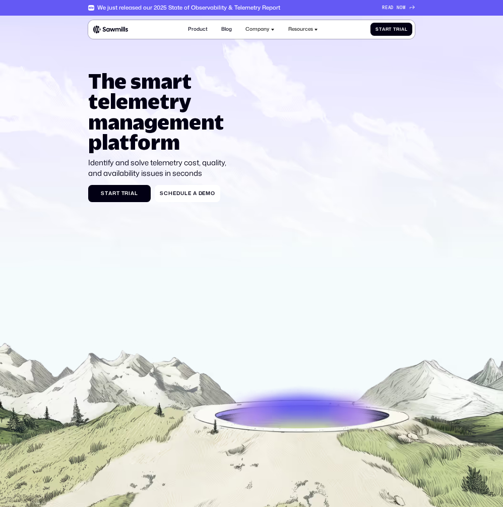 The image size is (503, 507). What do you see at coordinates (170, 194) in the screenshot?
I see `span: h` at bounding box center [170, 194].